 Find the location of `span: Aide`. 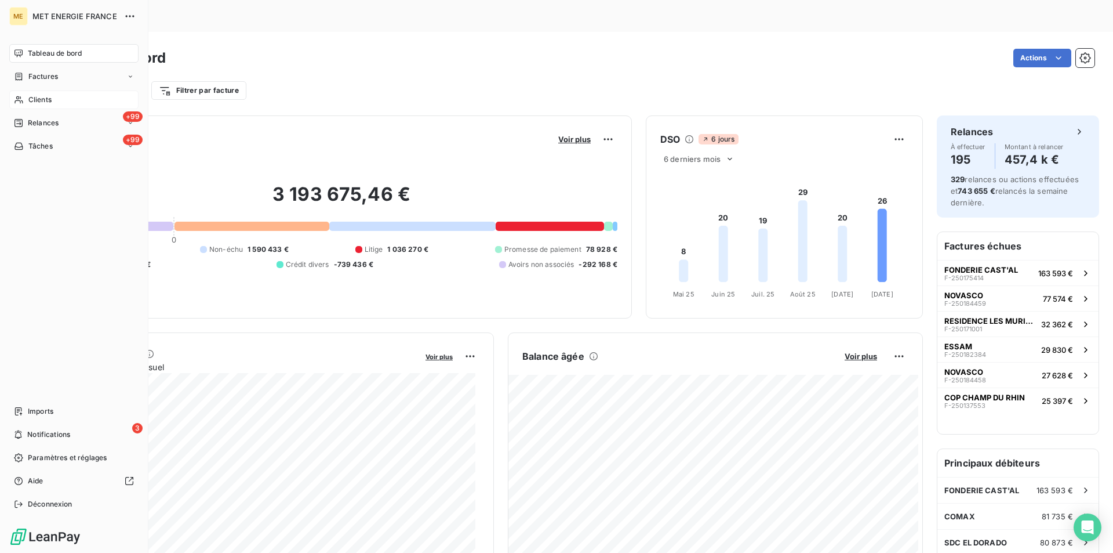

span: Aide is located at coordinates (35, 481).